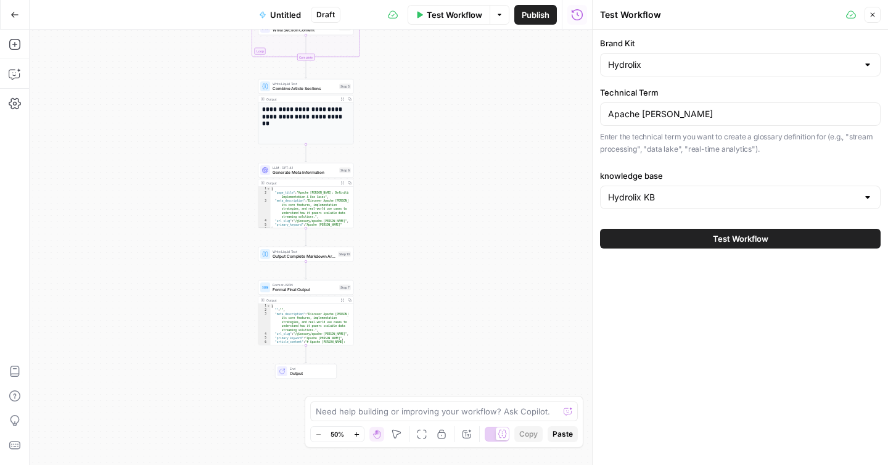 This screenshot has height=465, width=888. Describe the element at coordinates (344, 254) in the screenshot. I see `div: Step 10` at that location.